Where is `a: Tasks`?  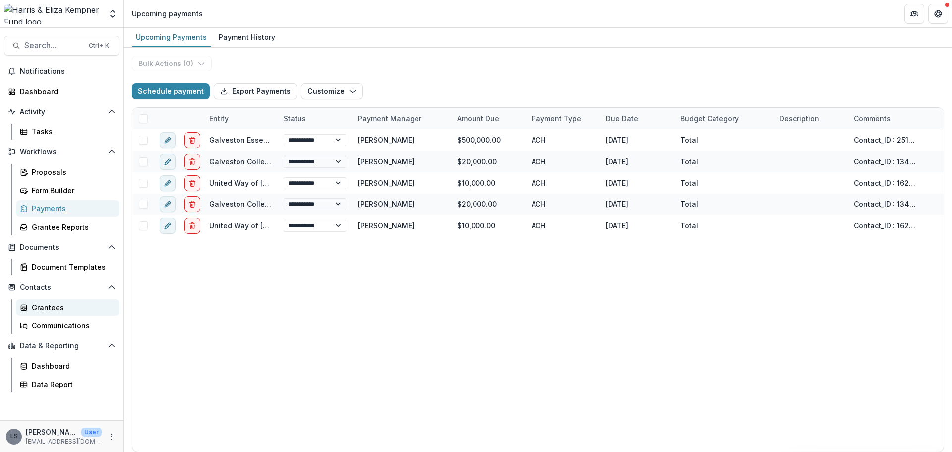 a: Tasks is located at coordinates (67, 131).